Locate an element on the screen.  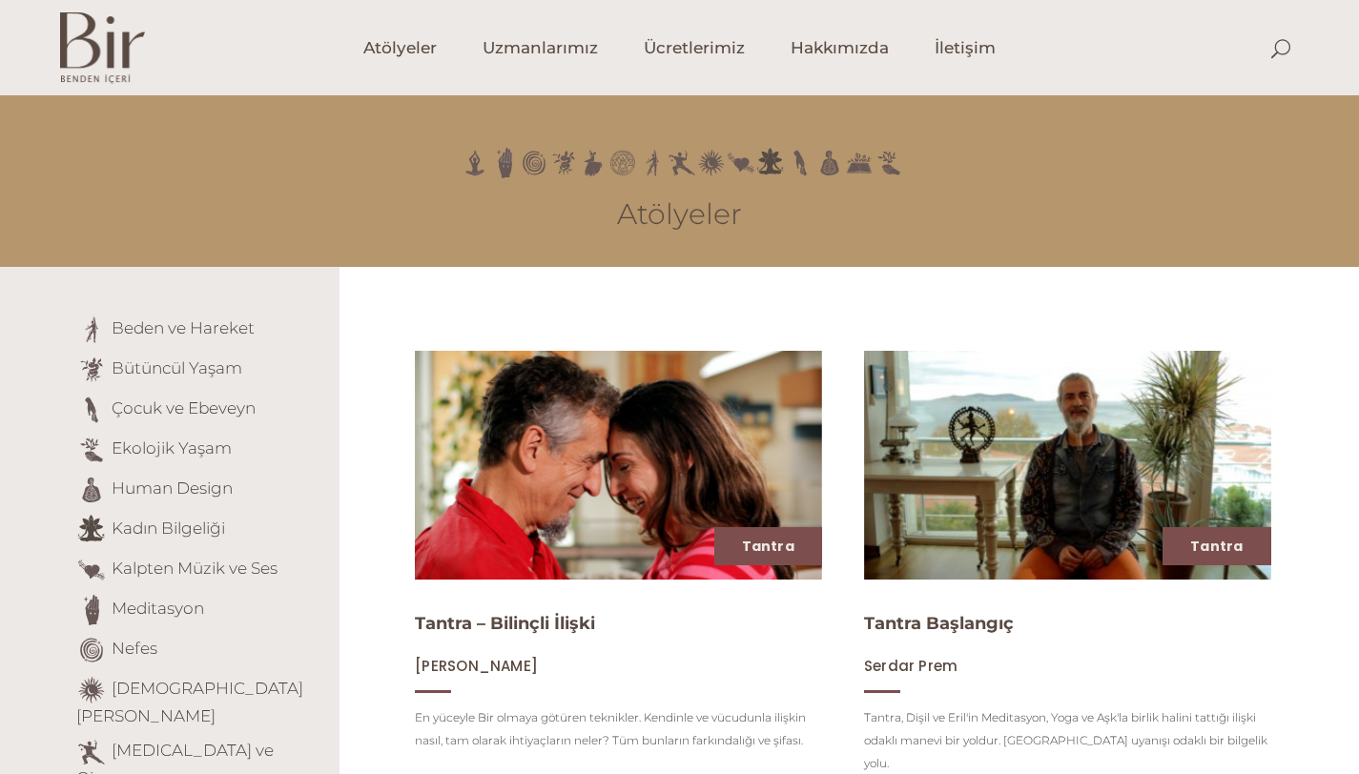
a: Kadın Bilgeliği is located at coordinates (168, 528).